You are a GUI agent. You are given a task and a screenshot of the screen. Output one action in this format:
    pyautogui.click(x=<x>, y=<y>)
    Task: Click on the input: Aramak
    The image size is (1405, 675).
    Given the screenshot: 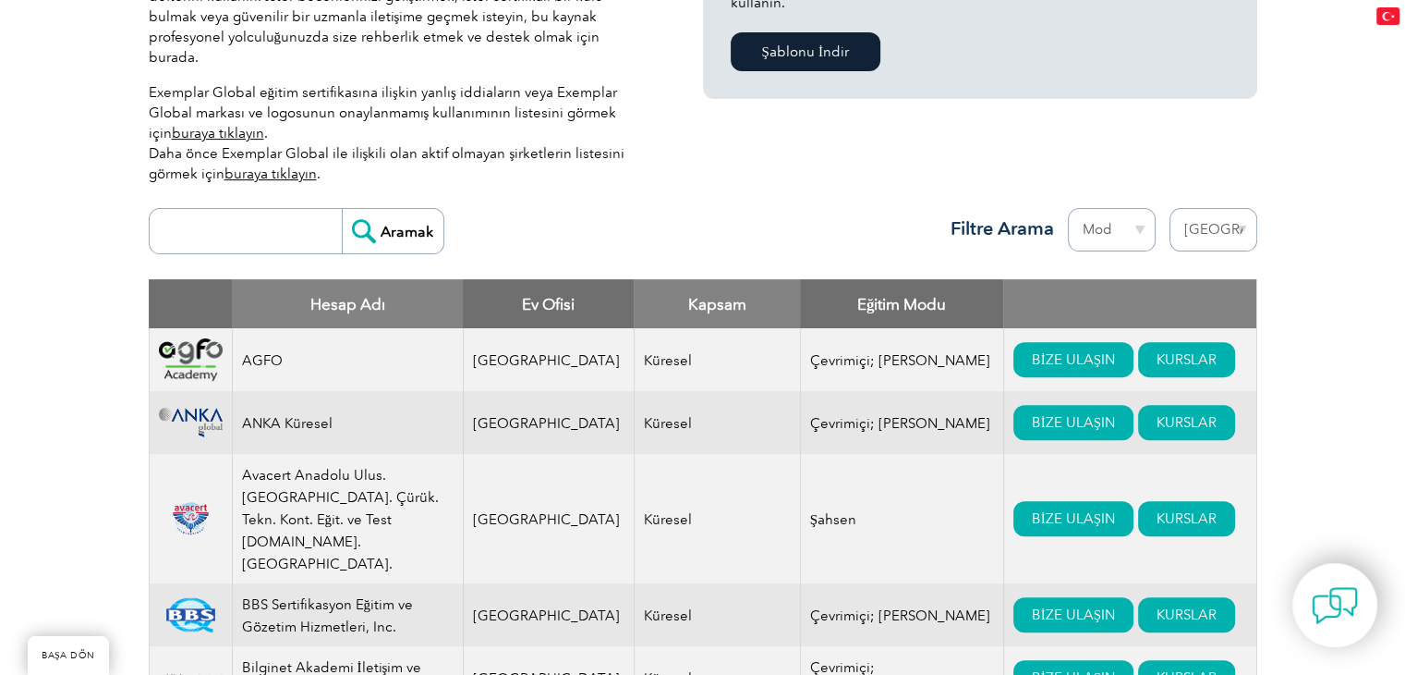 What is the action you would take?
    pyautogui.click(x=393, y=231)
    